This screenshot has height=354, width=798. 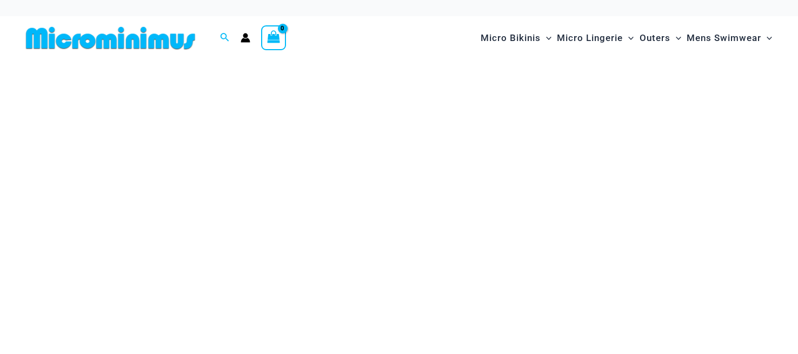 I want to click on nav: Site Navigation, so click(x=626, y=38).